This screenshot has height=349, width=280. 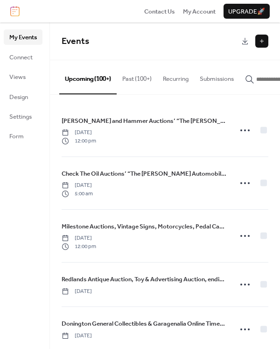 What do you see at coordinates (217, 77) in the screenshot?
I see `button: Submissions` at bounding box center [217, 77].